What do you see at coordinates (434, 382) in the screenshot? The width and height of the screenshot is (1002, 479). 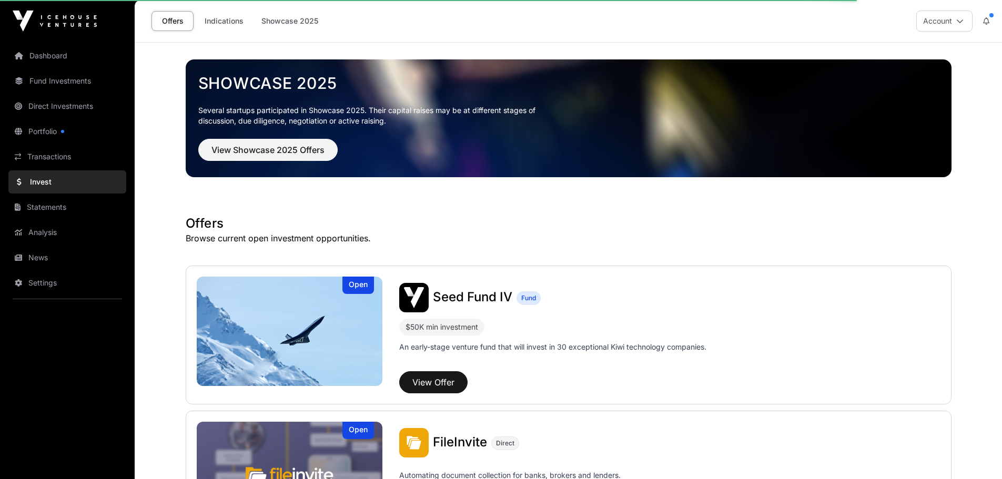 I see `a: View Offer` at bounding box center [434, 382].